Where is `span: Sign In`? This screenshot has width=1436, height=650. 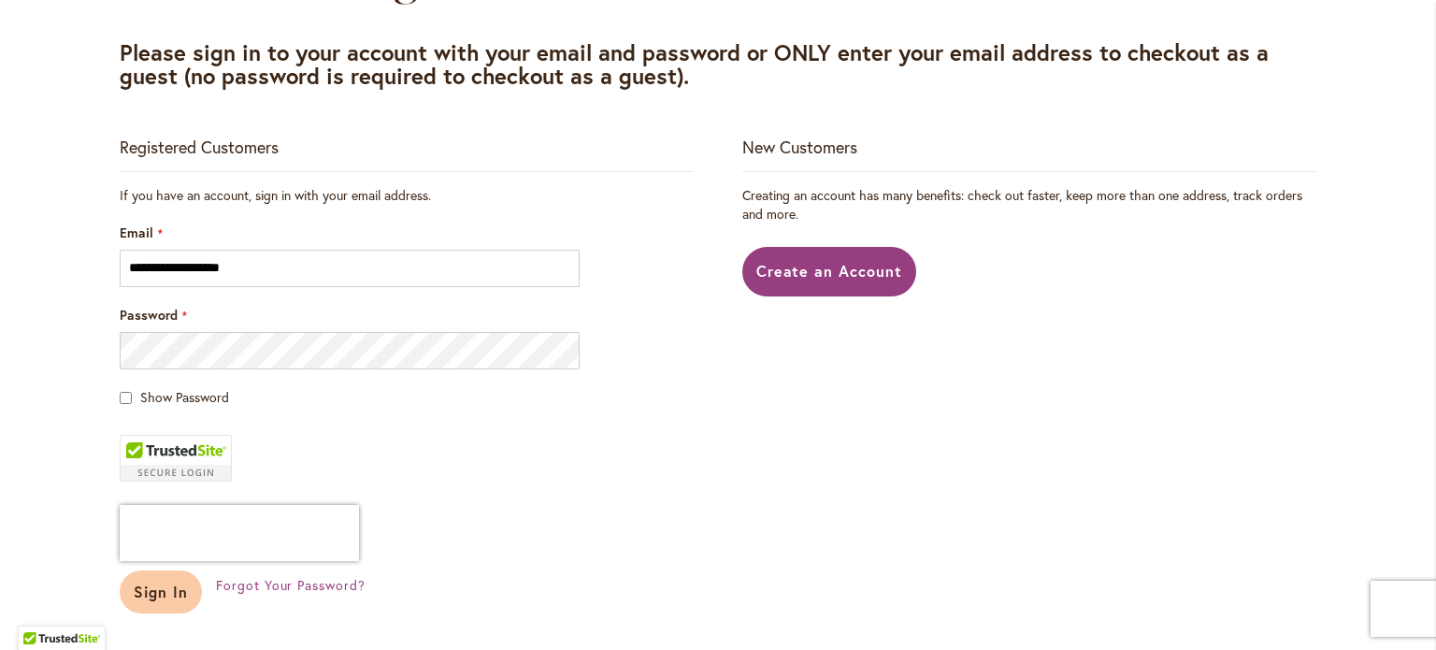
span: Sign In is located at coordinates (161, 591).